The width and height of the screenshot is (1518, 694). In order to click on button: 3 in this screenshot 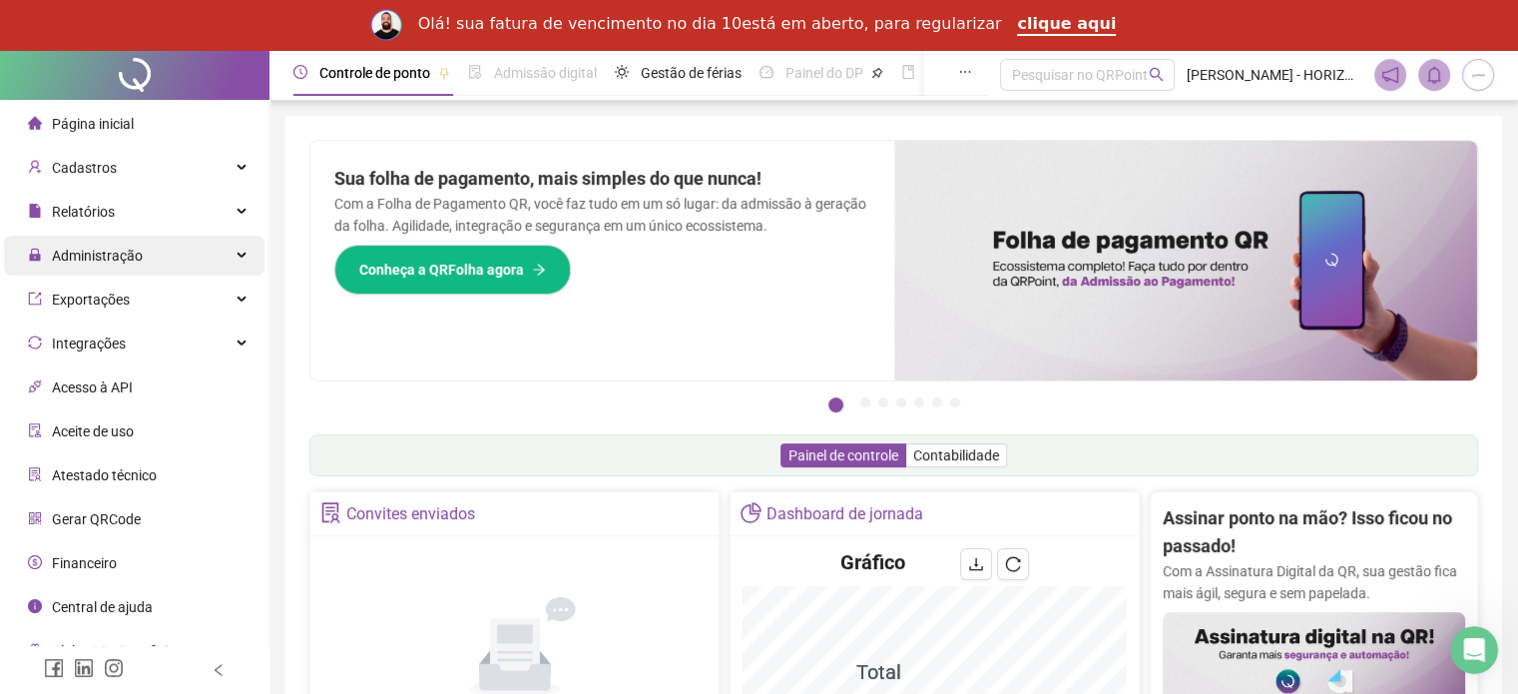, I will do `click(883, 402)`.